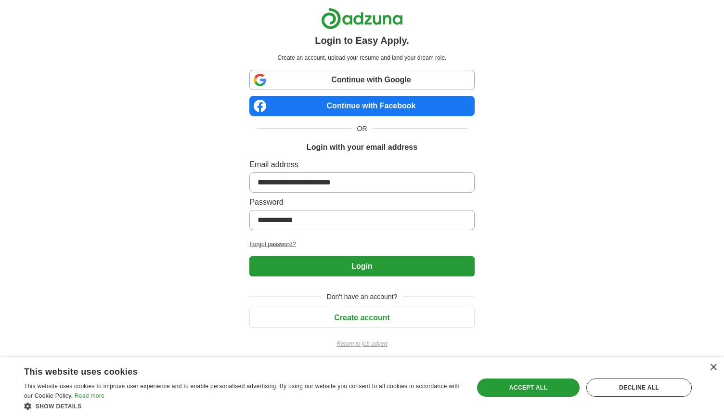  I want to click on button: Create account, so click(361, 318).